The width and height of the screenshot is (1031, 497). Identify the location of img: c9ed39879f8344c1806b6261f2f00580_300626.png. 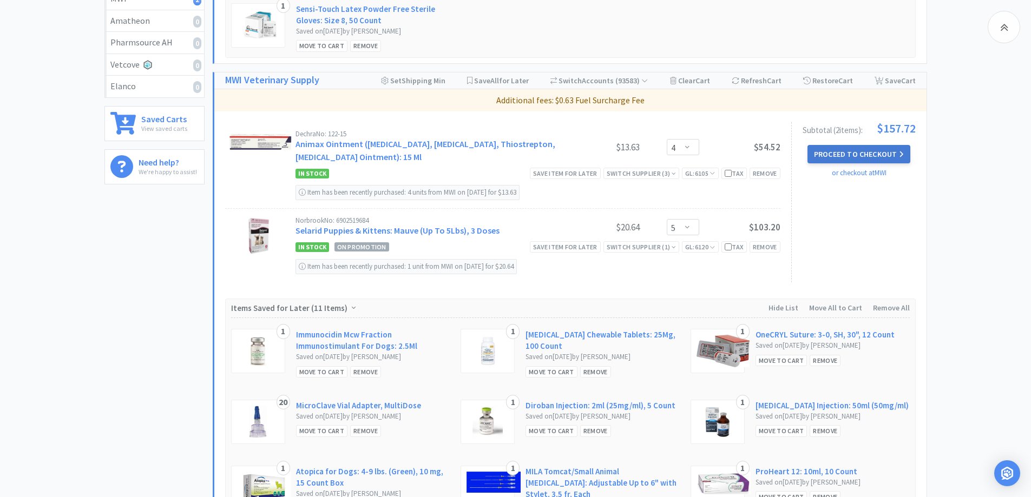
(724, 483).